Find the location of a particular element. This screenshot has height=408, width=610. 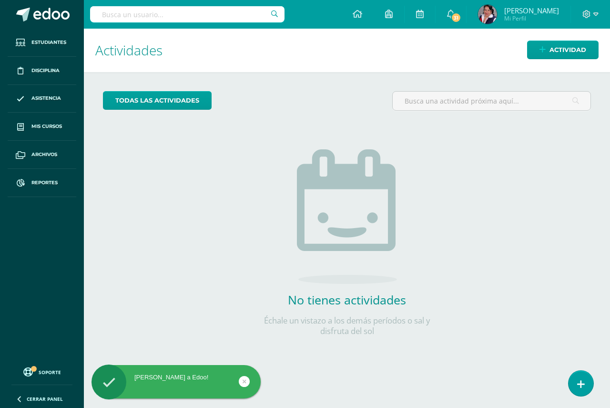

a: Soporte is located at coordinates (42, 371).